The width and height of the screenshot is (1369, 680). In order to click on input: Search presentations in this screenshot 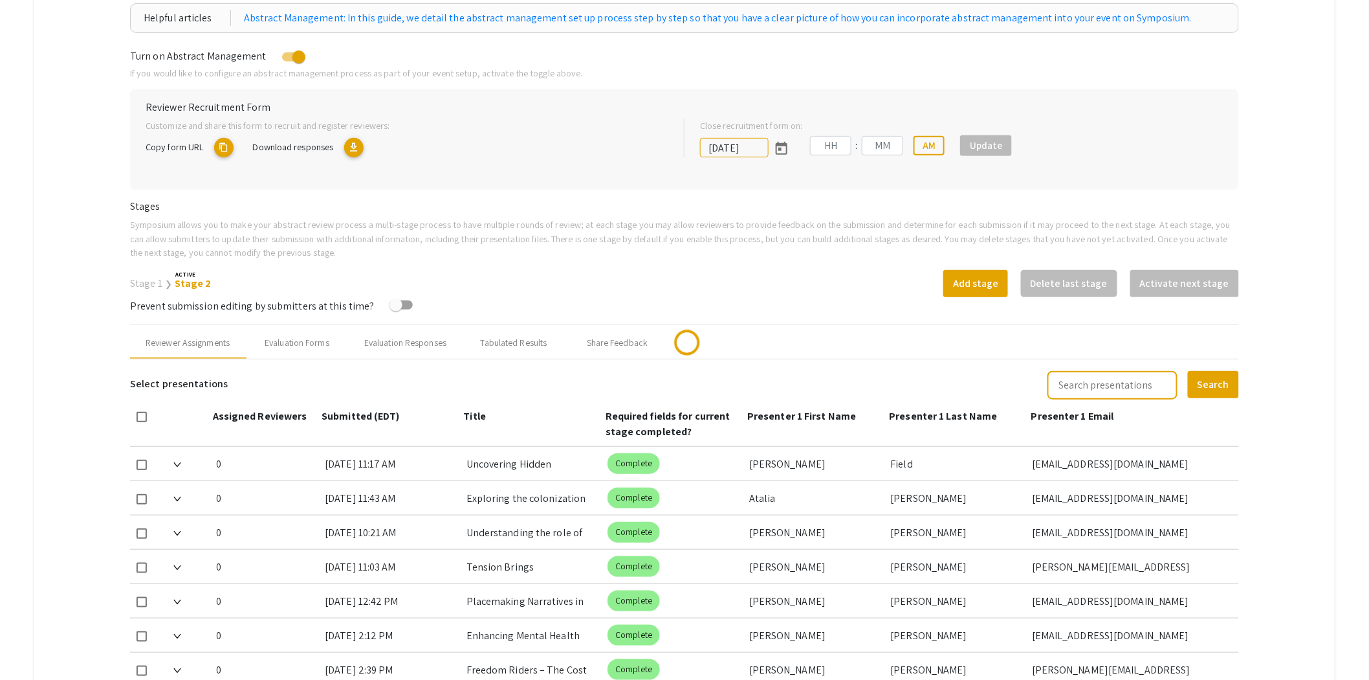, I will do `click(1112, 385)`.